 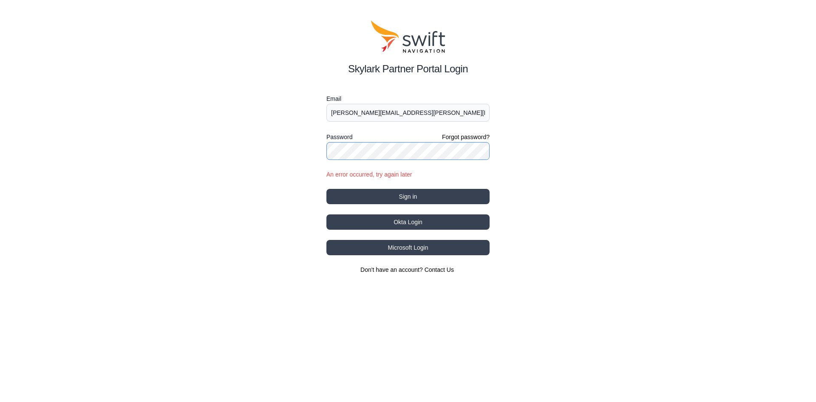 I want to click on label: Password, so click(x=339, y=137).